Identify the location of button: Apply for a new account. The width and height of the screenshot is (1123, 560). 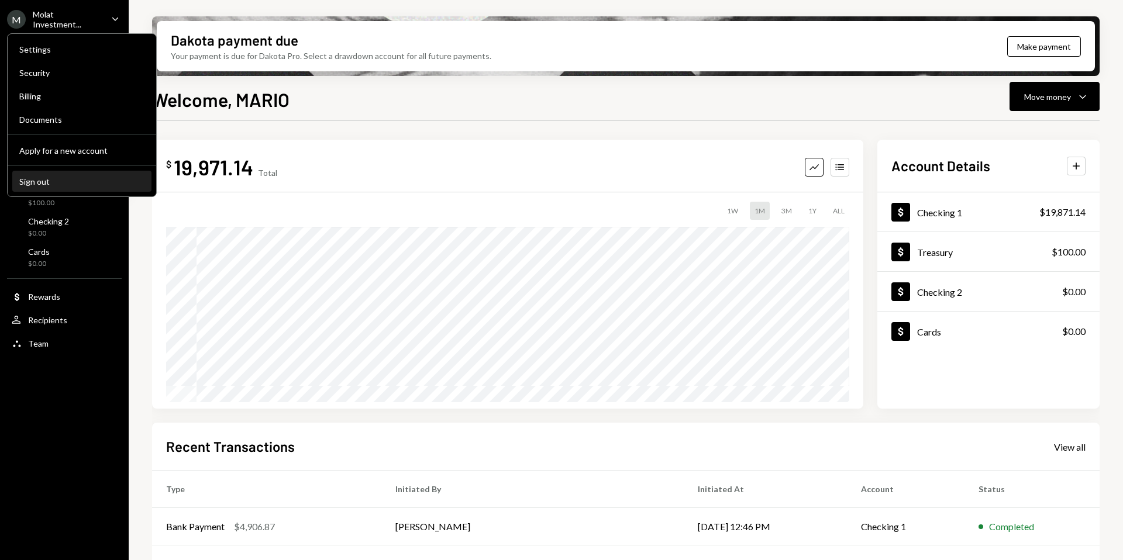
(82, 151).